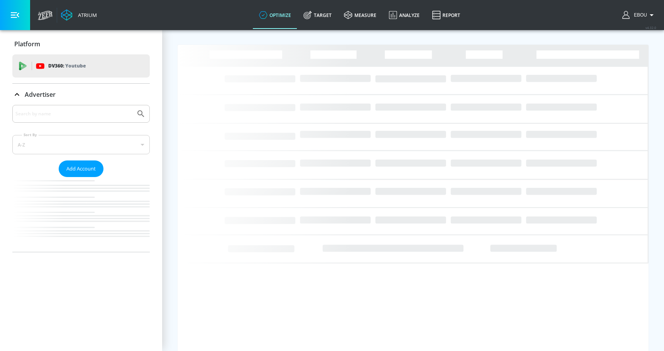 The height and width of the screenshot is (351, 664). What do you see at coordinates (75, 66) in the screenshot?
I see `p: Youtube` at bounding box center [75, 66].